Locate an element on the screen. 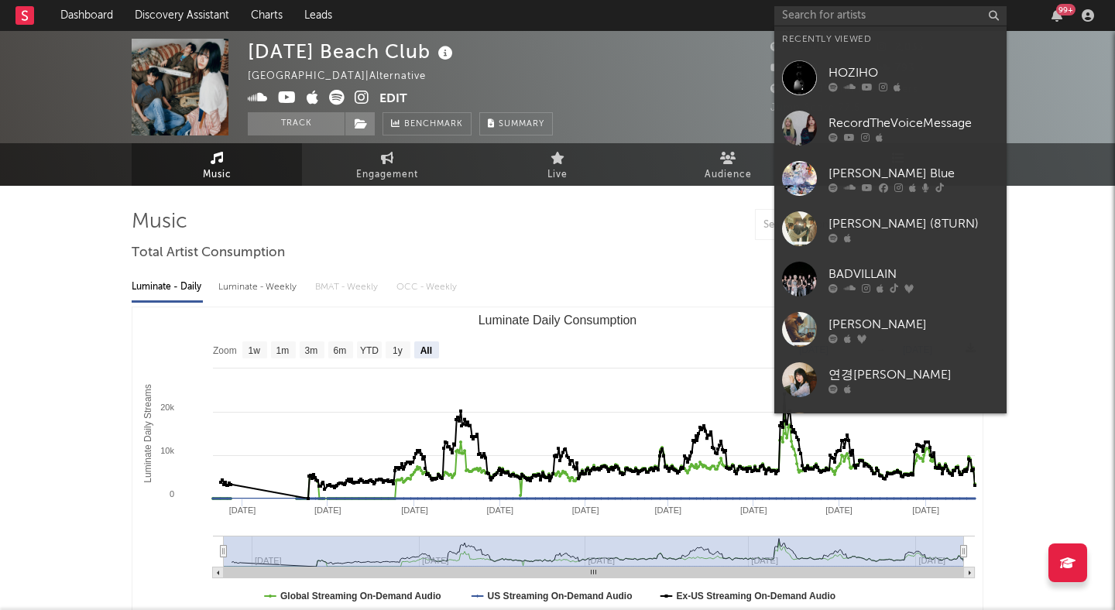 This screenshot has width=1115, height=610. input: Search for artists is located at coordinates (890, 15).